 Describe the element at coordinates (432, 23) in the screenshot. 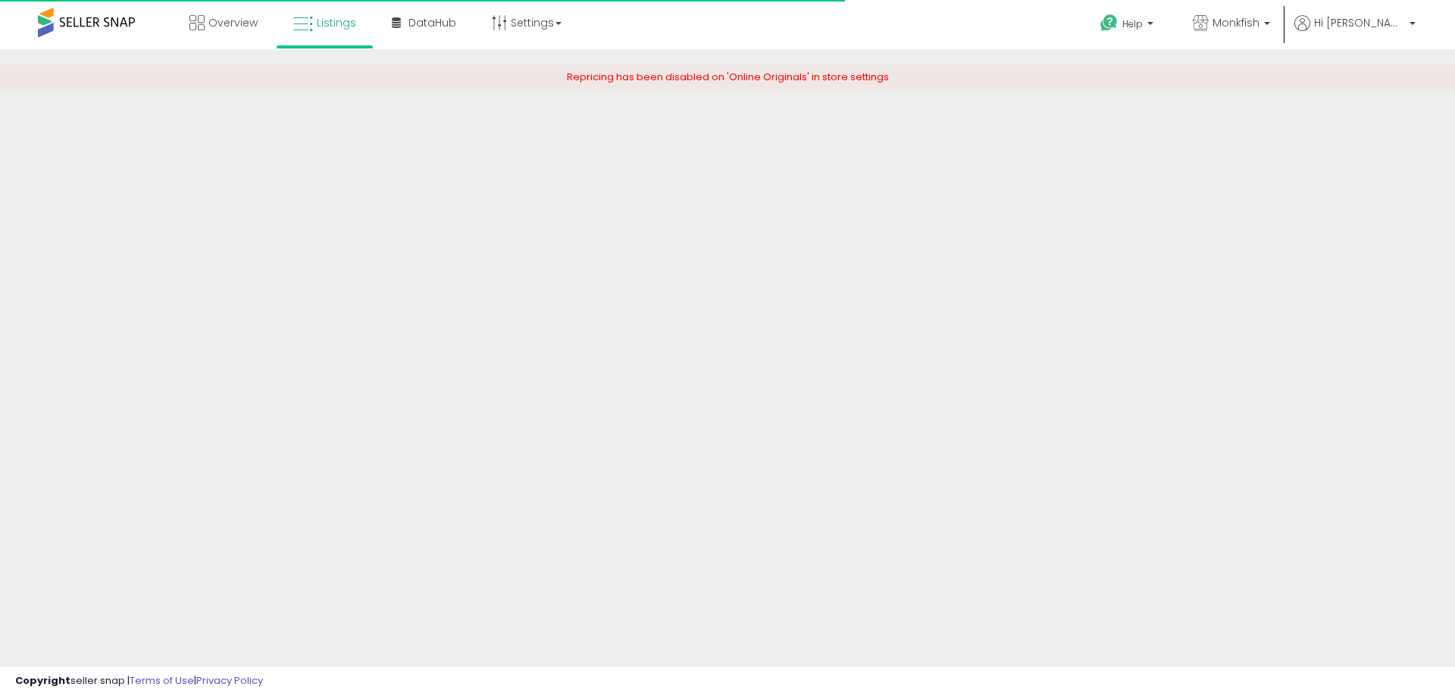

I see `span: DataHub` at that location.